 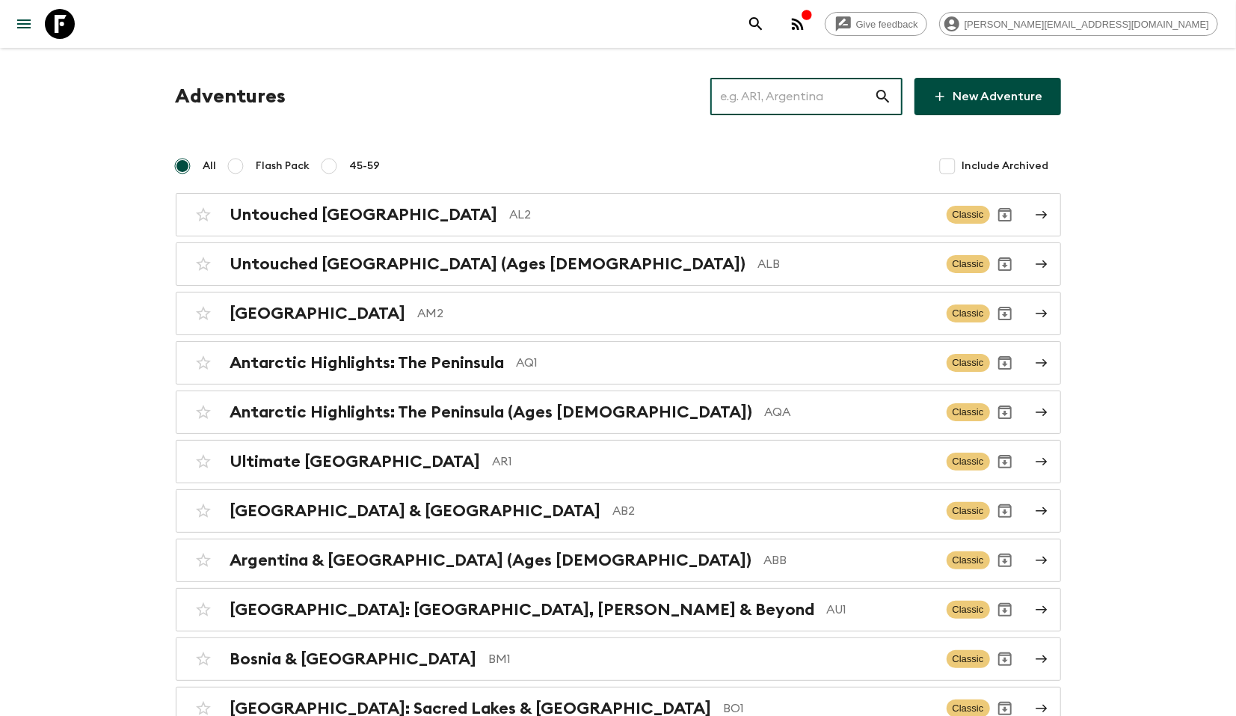 I want to click on button: search adventures, so click(x=756, y=24).